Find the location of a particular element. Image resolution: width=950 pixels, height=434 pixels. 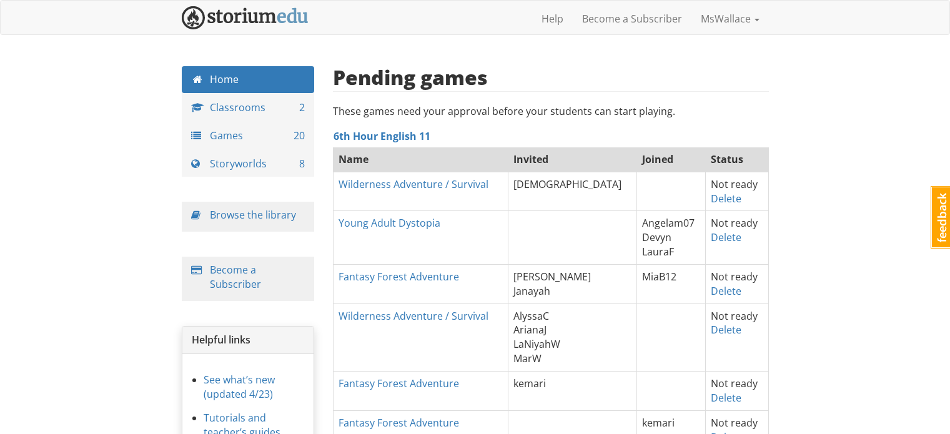

th: Name is located at coordinates (421, 159).